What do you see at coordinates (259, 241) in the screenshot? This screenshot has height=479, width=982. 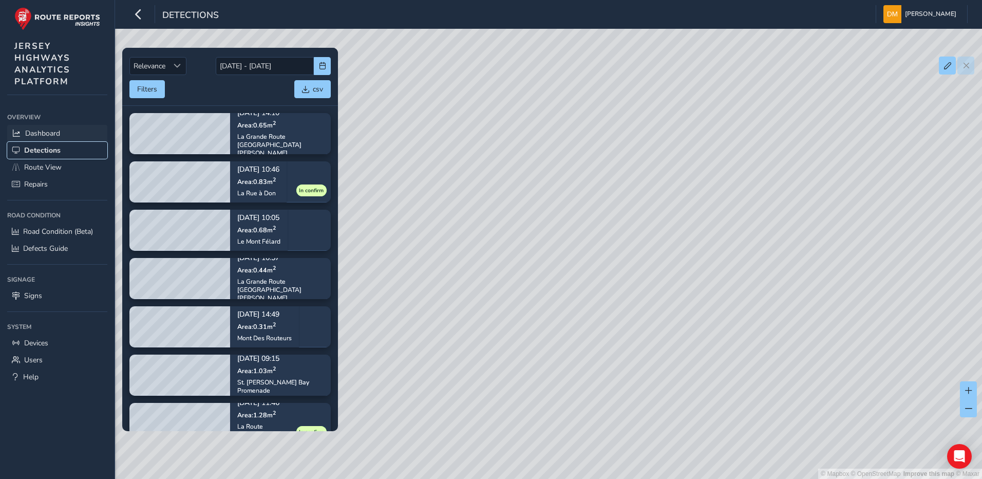 I see `div: Le Mont Félard` at bounding box center [259, 241].